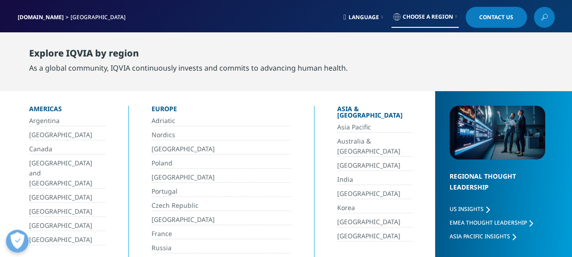 The image size is (572, 257). Describe the element at coordinates (222, 191) in the screenshot. I see `a: Portugal` at that location.